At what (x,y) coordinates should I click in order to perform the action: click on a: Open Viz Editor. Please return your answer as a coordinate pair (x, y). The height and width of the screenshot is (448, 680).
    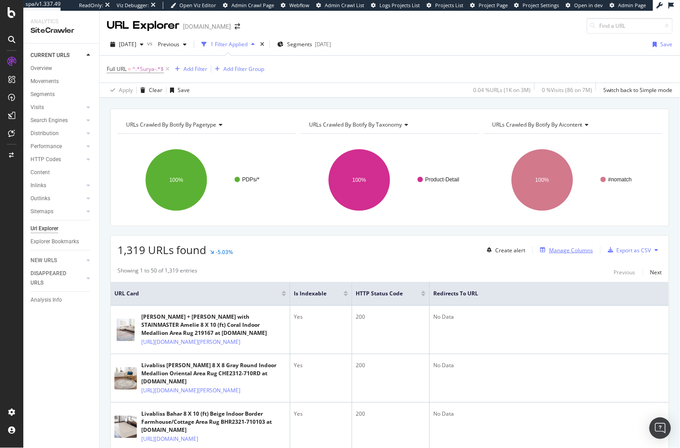
    Looking at the image, I should click on (193, 5).